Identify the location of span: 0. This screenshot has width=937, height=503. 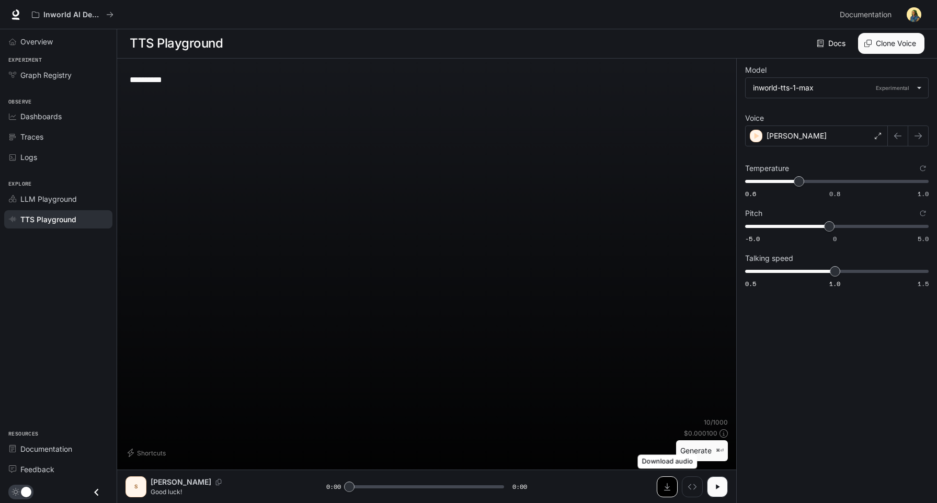
(835, 238).